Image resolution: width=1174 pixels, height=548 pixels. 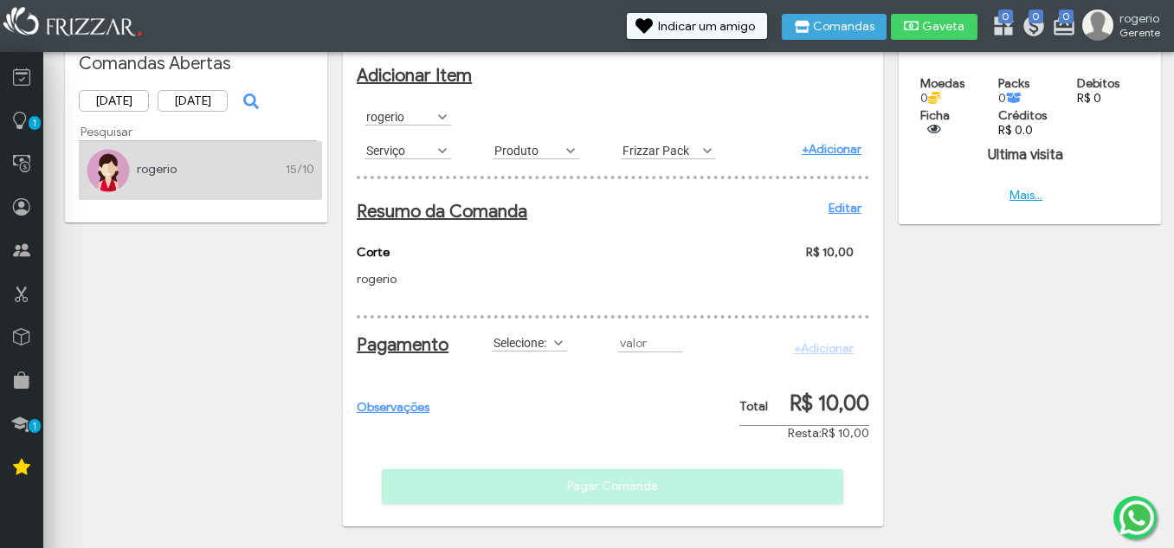 I want to click on button: Comandas, so click(x=834, y=27).